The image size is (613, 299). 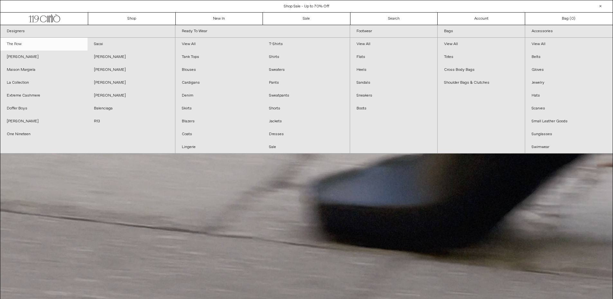 What do you see at coordinates (569, 147) in the screenshot?
I see `a: Swimwear` at bounding box center [569, 147].